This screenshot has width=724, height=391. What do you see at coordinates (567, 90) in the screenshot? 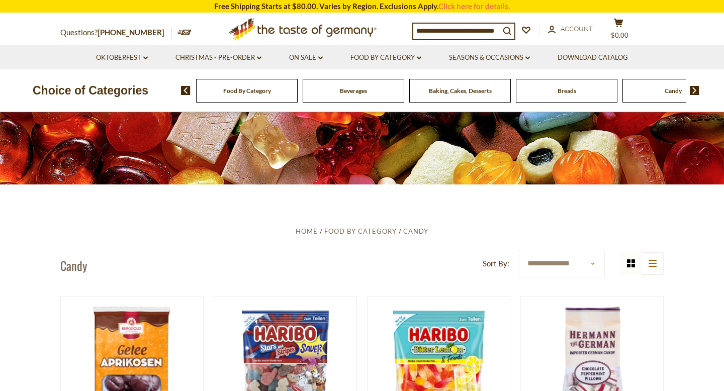
I see `a: Breads` at bounding box center [567, 90].